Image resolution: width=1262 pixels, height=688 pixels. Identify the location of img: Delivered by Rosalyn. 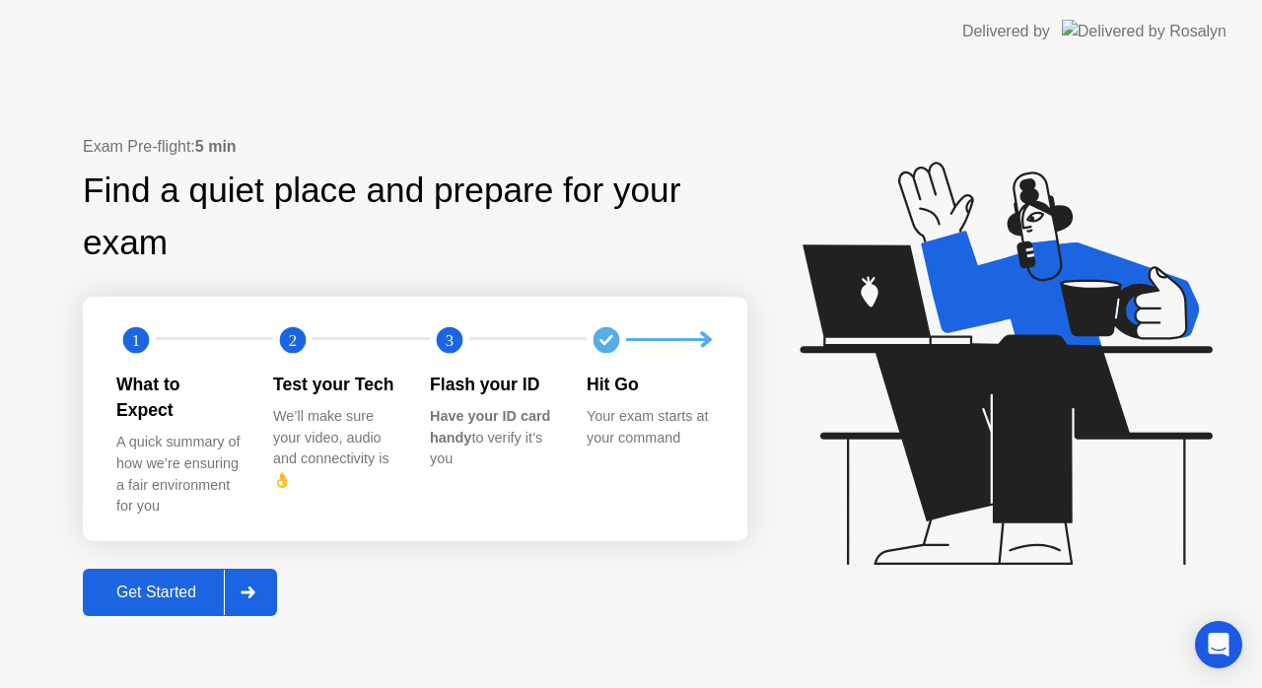
(1144, 31).